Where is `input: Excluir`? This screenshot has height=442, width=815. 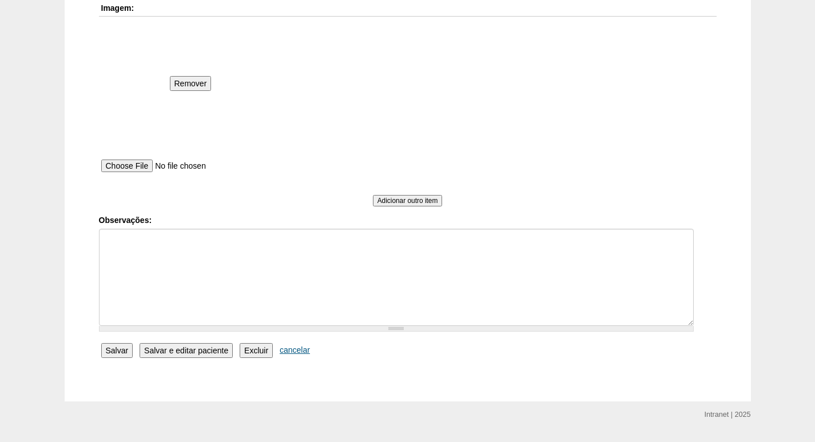 input: Excluir is located at coordinates (256, 351).